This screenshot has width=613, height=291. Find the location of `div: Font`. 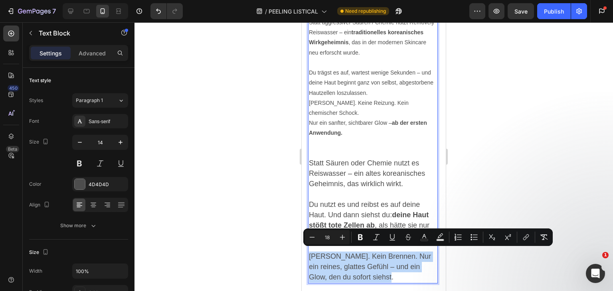

div: Font is located at coordinates (34, 121).